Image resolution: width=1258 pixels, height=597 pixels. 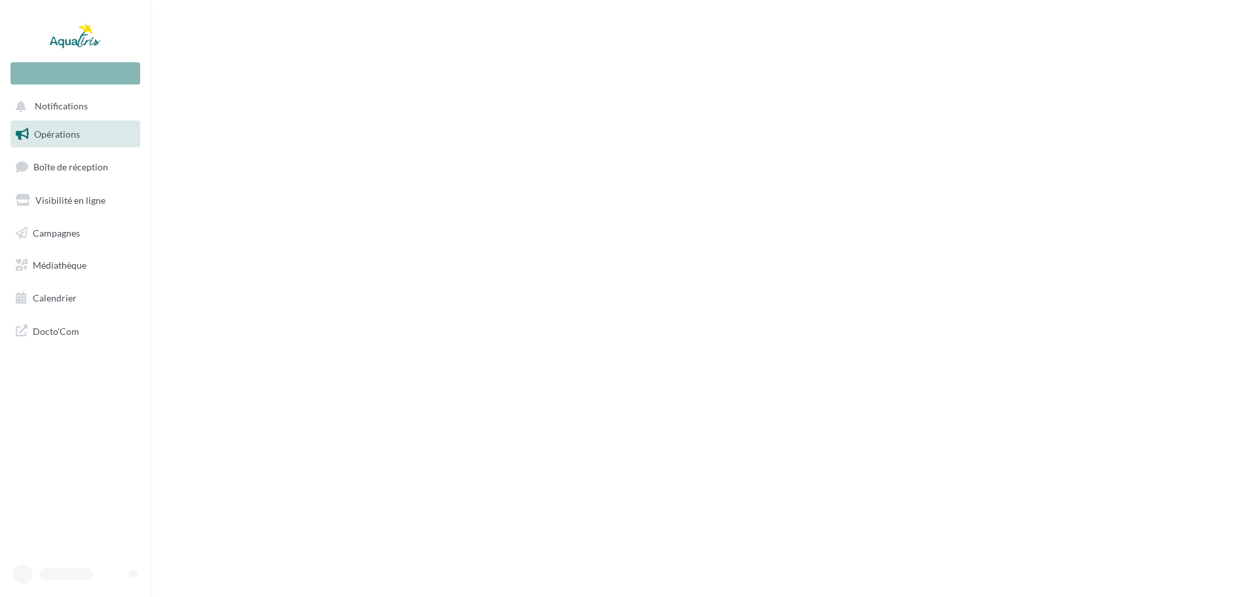 What do you see at coordinates (75, 331) in the screenshot?
I see `a: Docto'Com` at bounding box center [75, 331].